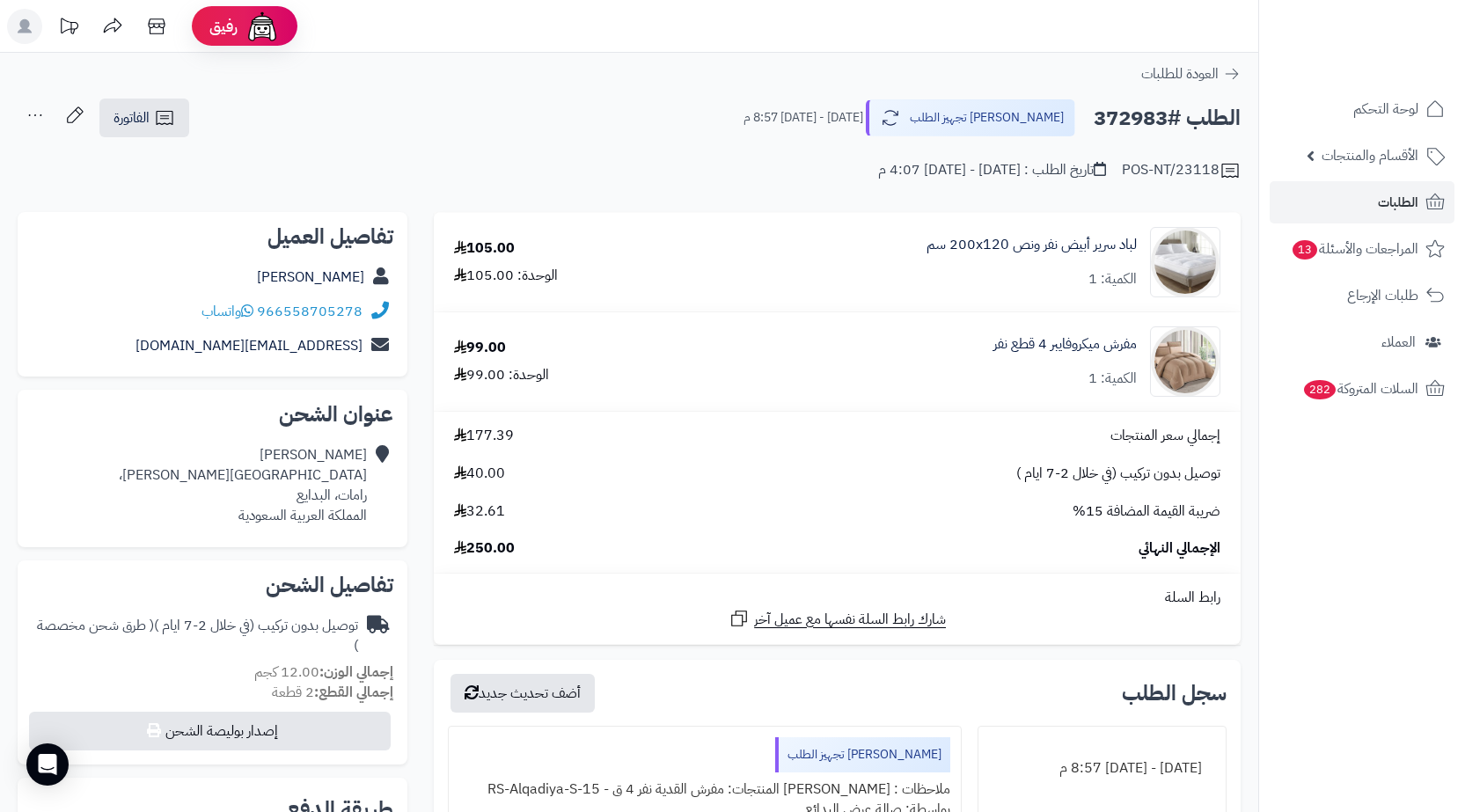 Image resolution: width=1465 pixels, height=812 pixels. Describe the element at coordinates (354, 692) in the screenshot. I see `strong: إجمالي القطع:` at that location.